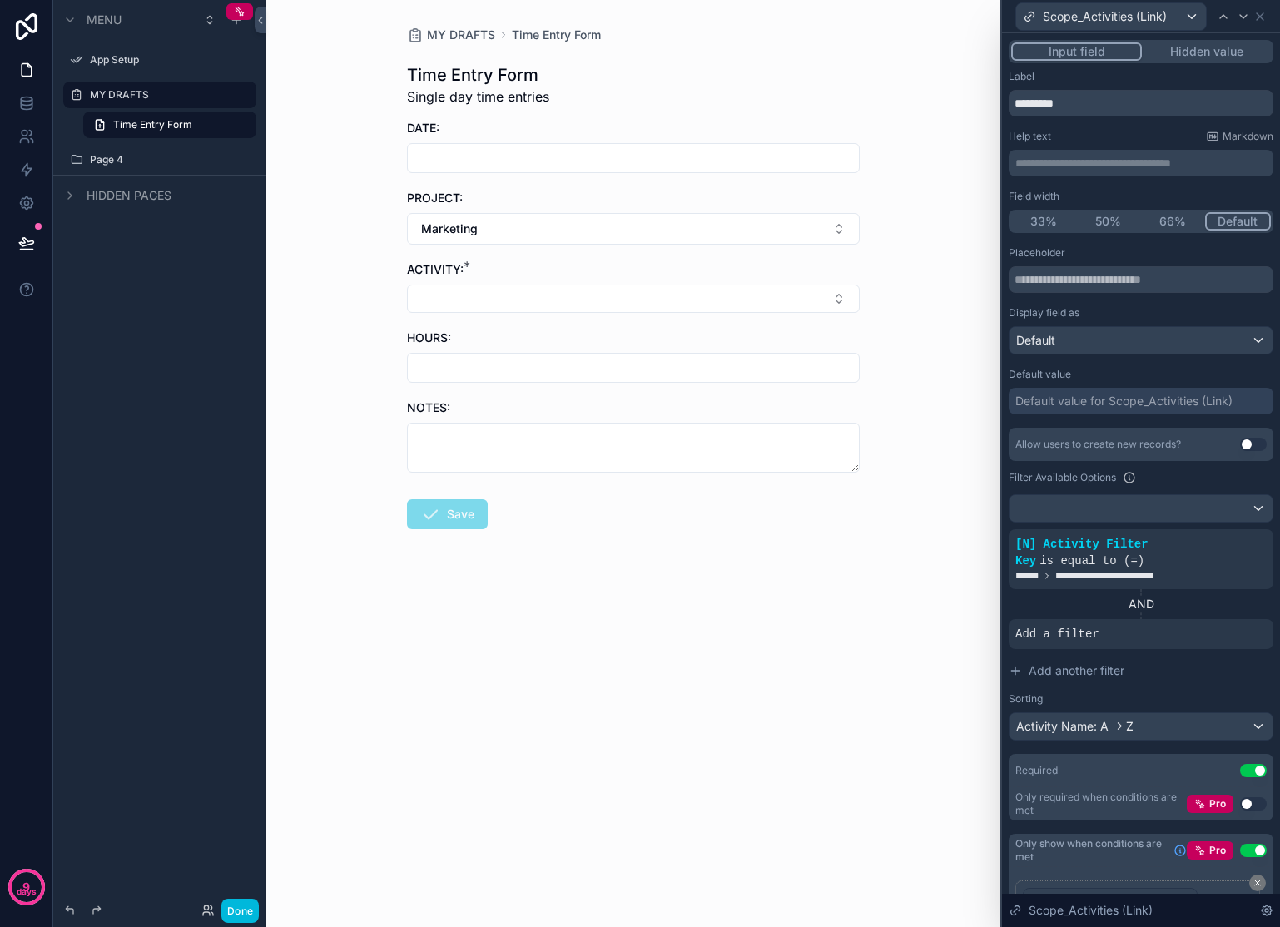 Image resolution: width=1280 pixels, height=927 pixels. Describe the element at coordinates (168, 60) in the screenshot. I see `a: App Setup` at that location.